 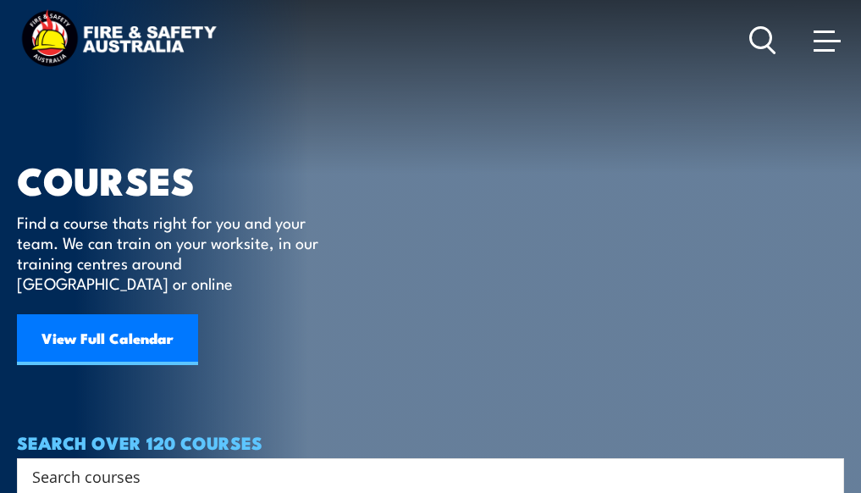 I want to click on input: Search input, so click(x=419, y=476).